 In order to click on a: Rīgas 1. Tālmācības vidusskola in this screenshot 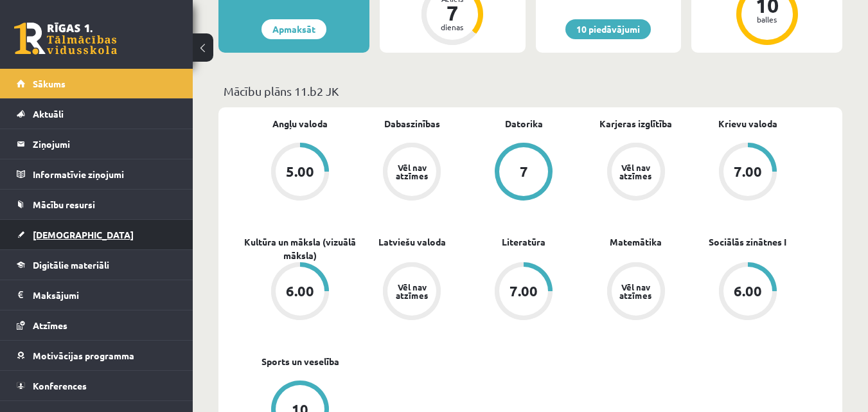, I will do `click(66, 39)`.